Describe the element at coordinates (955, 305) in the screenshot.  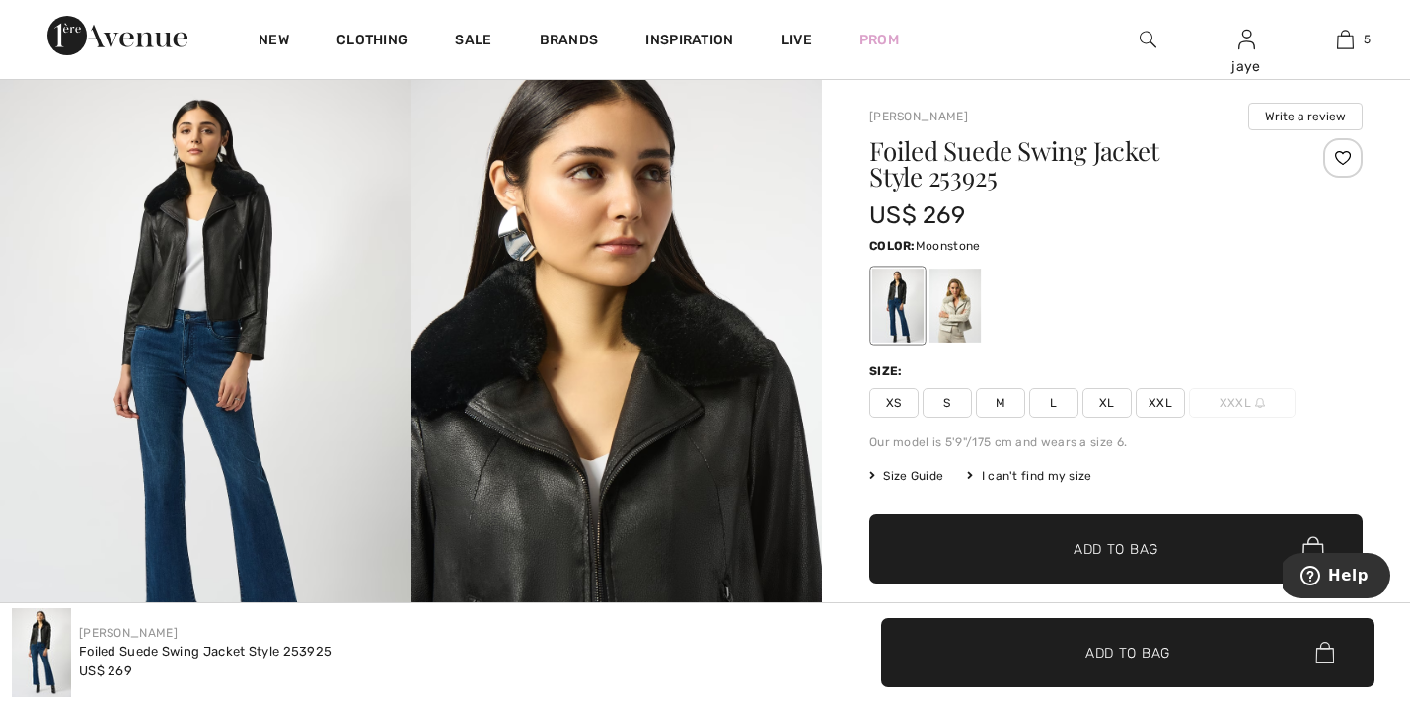
I see `div: Moonstone` at that location.